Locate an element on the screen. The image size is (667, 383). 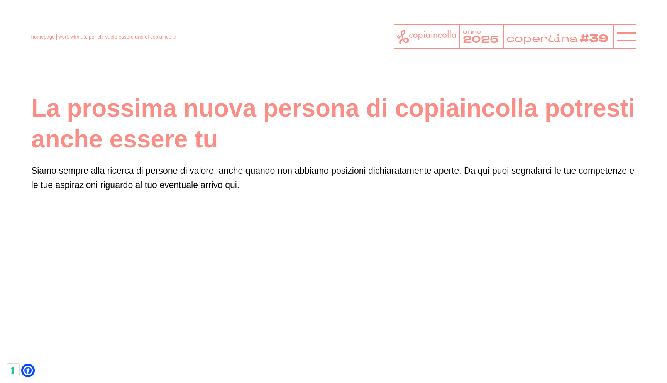
tspan: anno is located at coordinates (472, 32).